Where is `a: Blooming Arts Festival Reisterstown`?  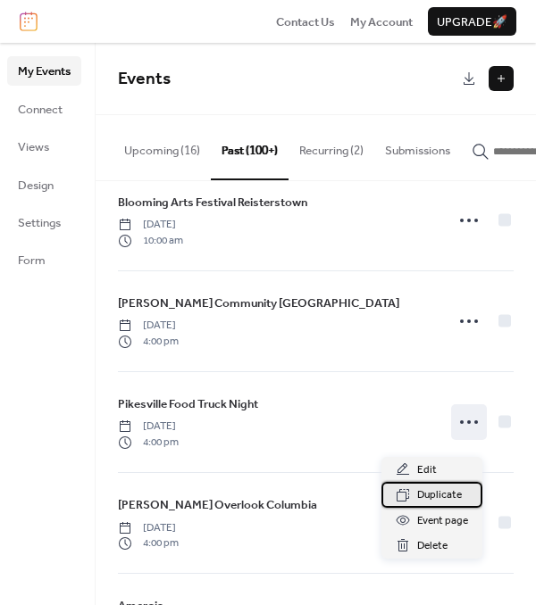
a: Blooming Arts Festival Reisterstown is located at coordinates (213, 203).